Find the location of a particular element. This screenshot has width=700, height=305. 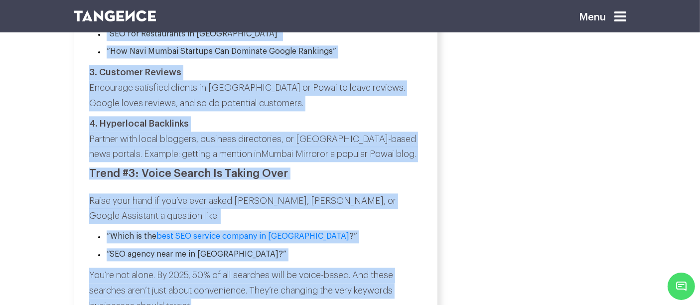

img: logo SVG is located at coordinates (115, 16).